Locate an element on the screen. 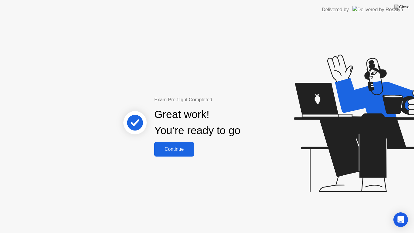 This screenshot has width=414, height=233. div: Open Intercom Messenger is located at coordinates (400, 219).